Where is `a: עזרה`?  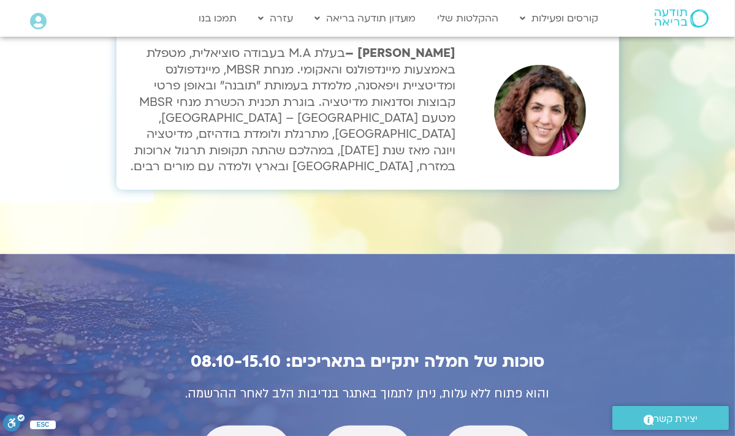 a: עזרה is located at coordinates (275, 18).